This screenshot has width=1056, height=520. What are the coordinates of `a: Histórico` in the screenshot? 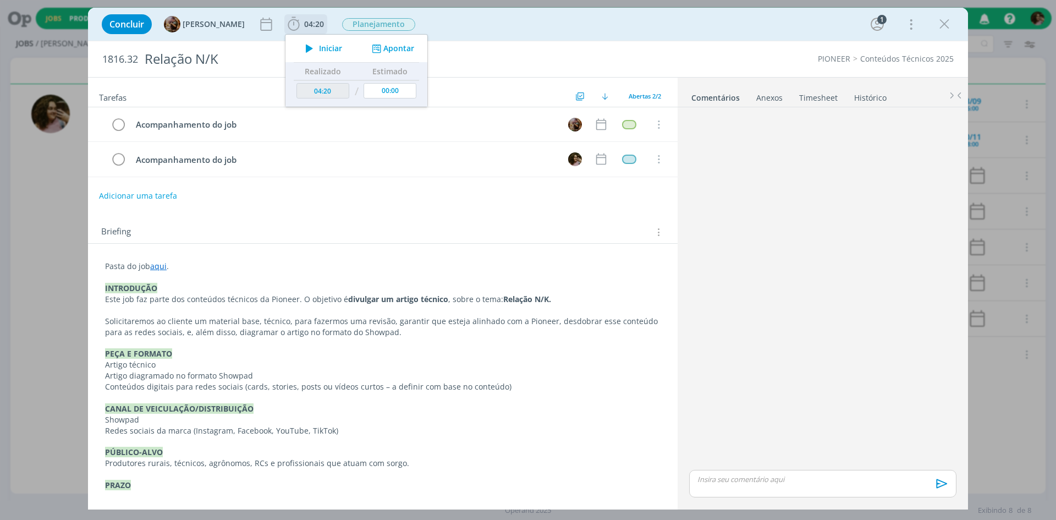 It's located at (870, 95).